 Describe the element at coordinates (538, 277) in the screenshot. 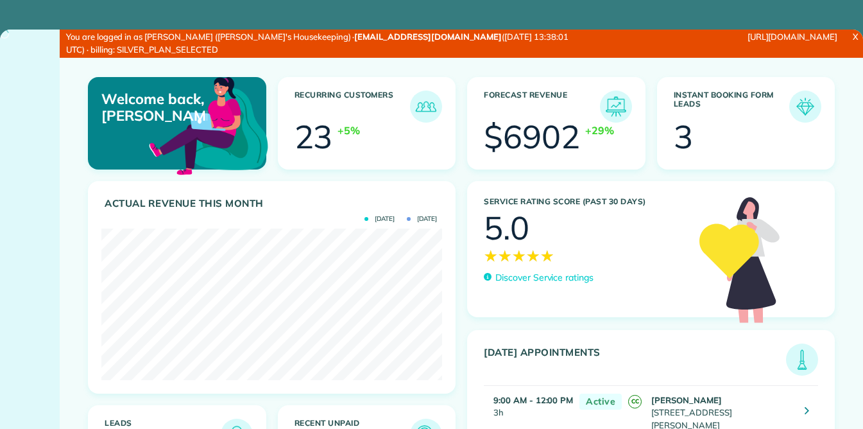

I see `a: Discover Service ratings` at that location.